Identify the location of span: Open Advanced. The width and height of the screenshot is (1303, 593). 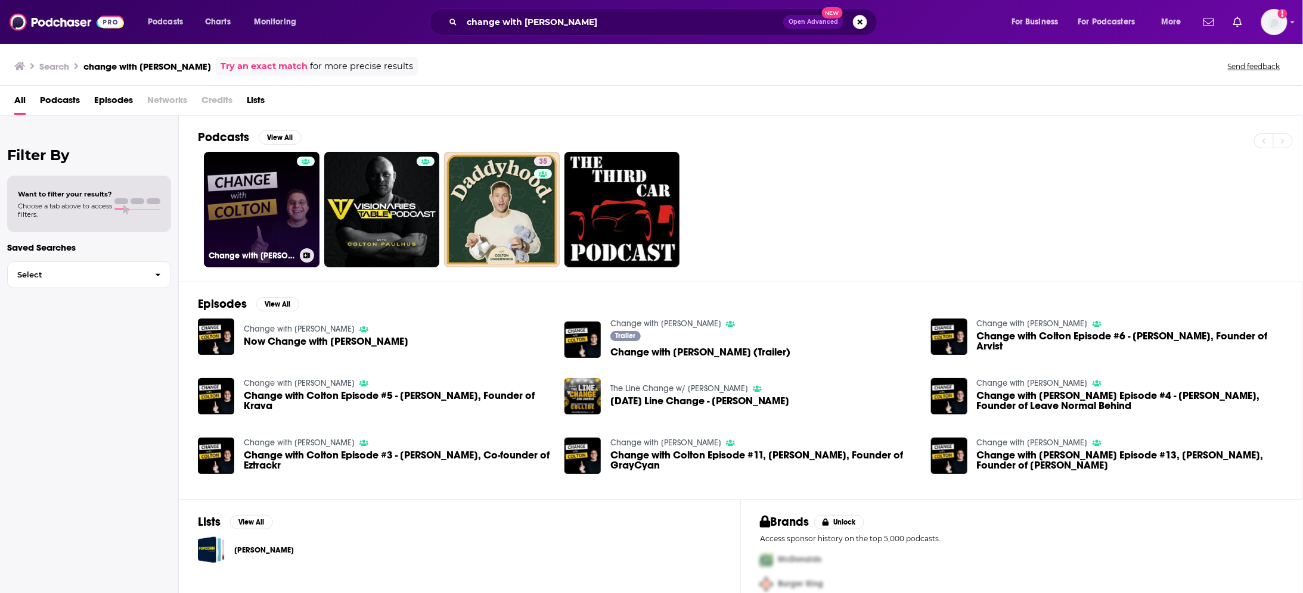
(813, 22).